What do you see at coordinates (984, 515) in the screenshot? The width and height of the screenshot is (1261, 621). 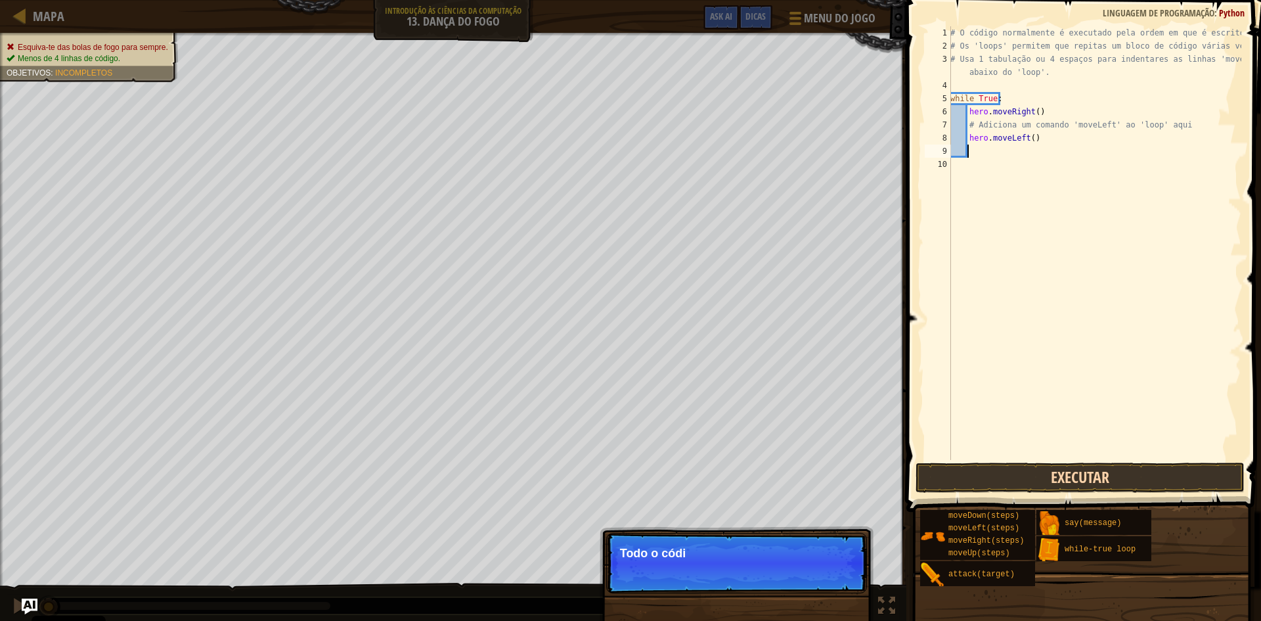 I see `span: moveDown(steps)` at bounding box center [984, 515].